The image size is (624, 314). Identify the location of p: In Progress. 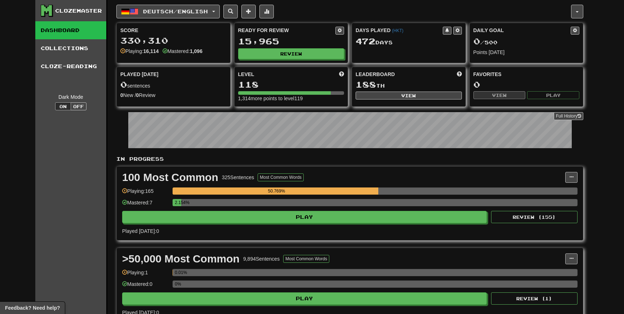
(350, 159).